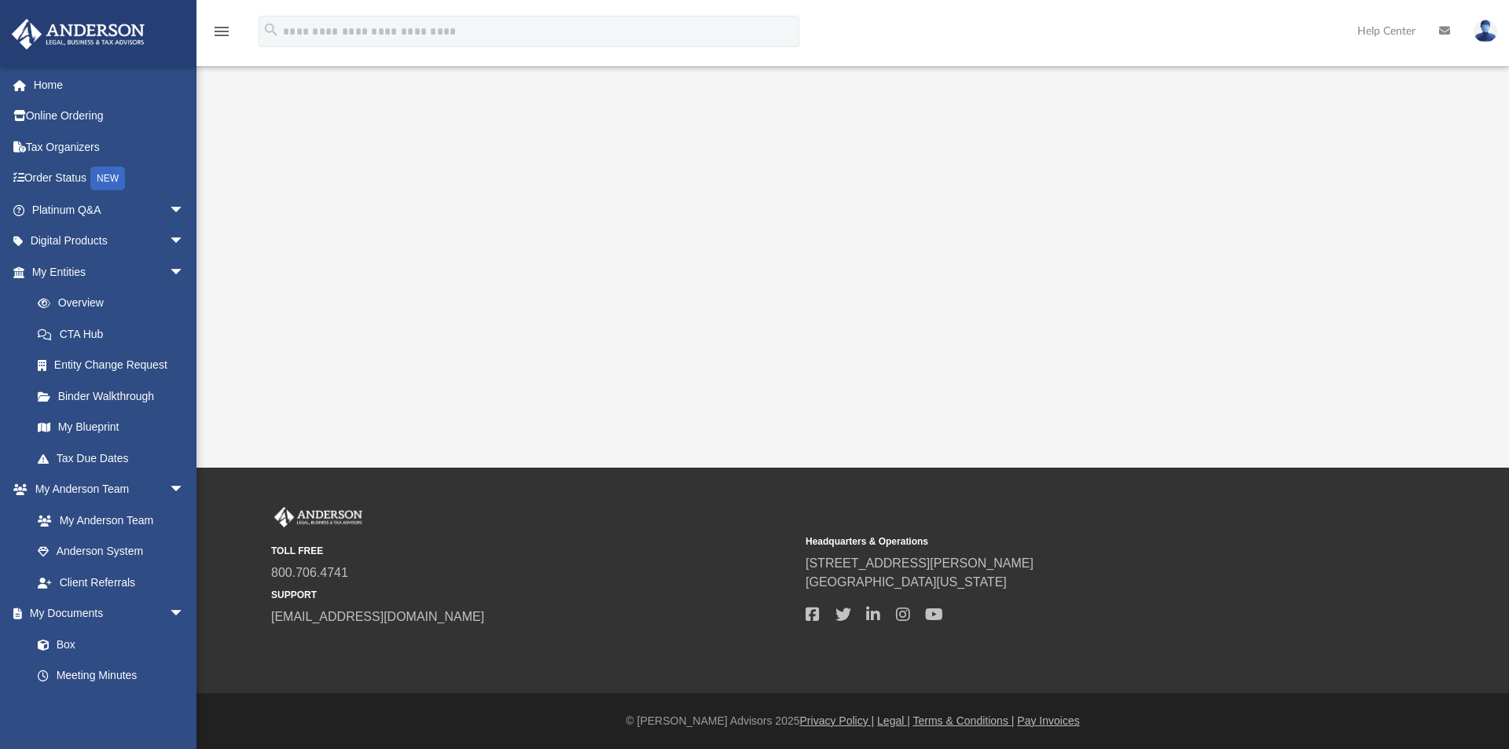 This screenshot has width=1509, height=749. What do you see at coordinates (310, 572) in the screenshot?
I see `a: 800.706.4741` at bounding box center [310, 572].